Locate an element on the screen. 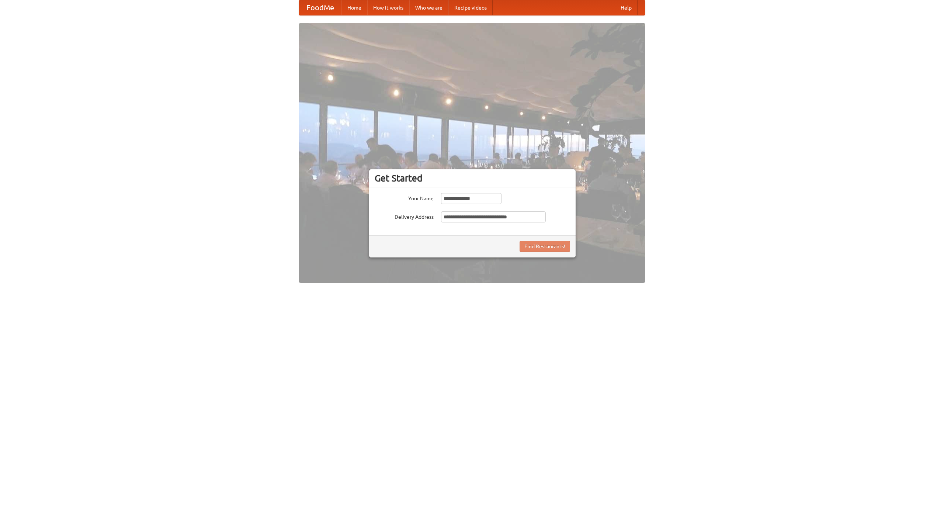  label: Your Name is located at coordinates (404, 197).